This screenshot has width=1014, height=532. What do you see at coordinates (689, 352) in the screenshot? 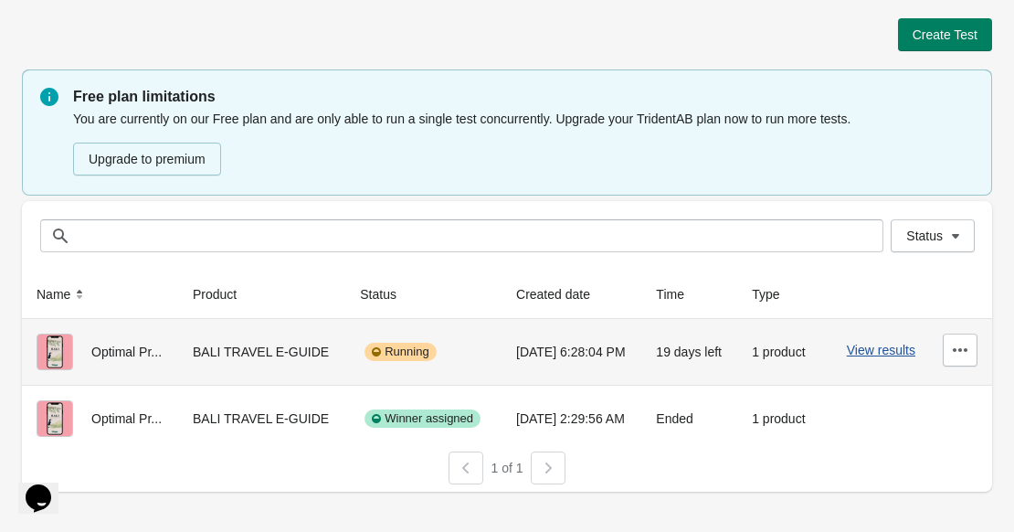
I see `div: 19 days left` at bounding box center [689, 352].